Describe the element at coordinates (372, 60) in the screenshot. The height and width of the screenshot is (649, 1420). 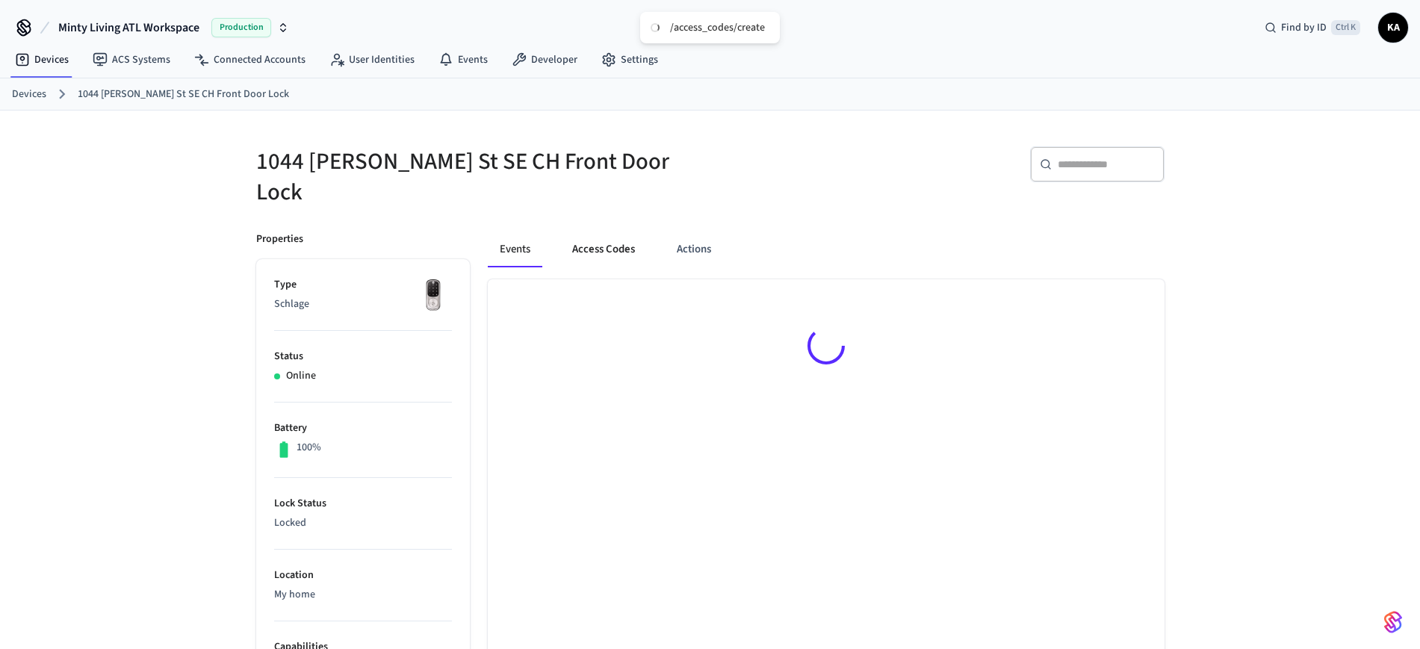
I see `a: User Identities` at that location.